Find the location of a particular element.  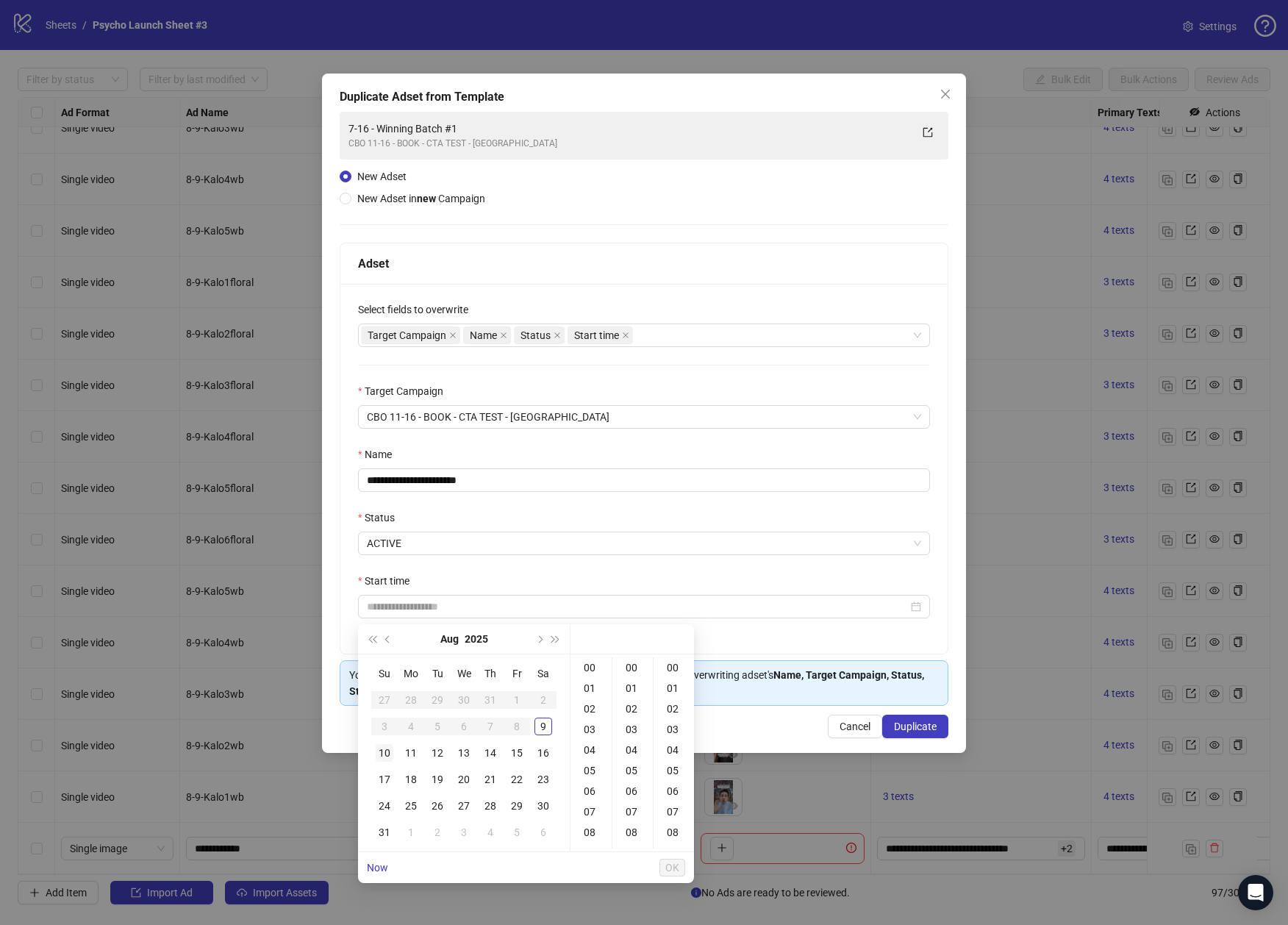

div: 28 is located at coordinates (490, 806).